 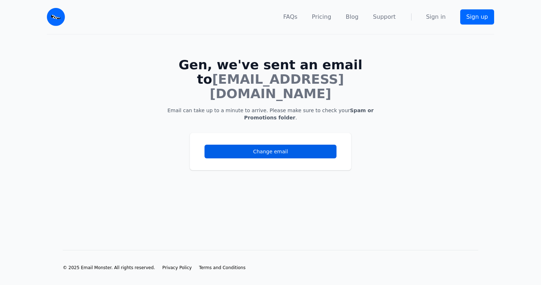 What do you see at coordinates (270, 151) in the screenshot?
I see `a: Change email` at bounding box center [270, 151].